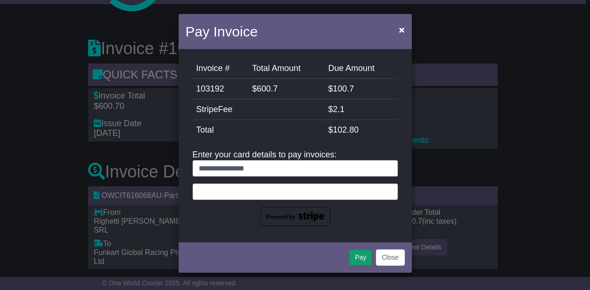 Image resolution: width=590 pixels, height=290 pixels. I want to click on td: 103192, so click(221, 89).